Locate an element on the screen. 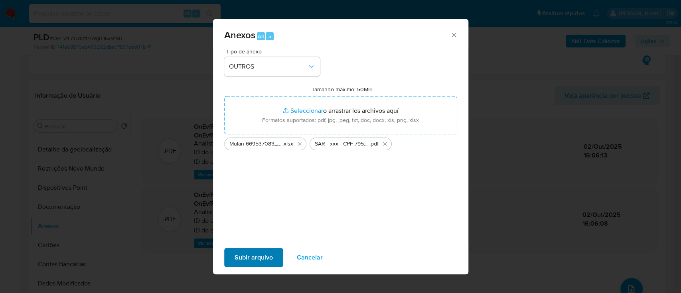  span: Subir arquivo is located at coordinates (254, 258).